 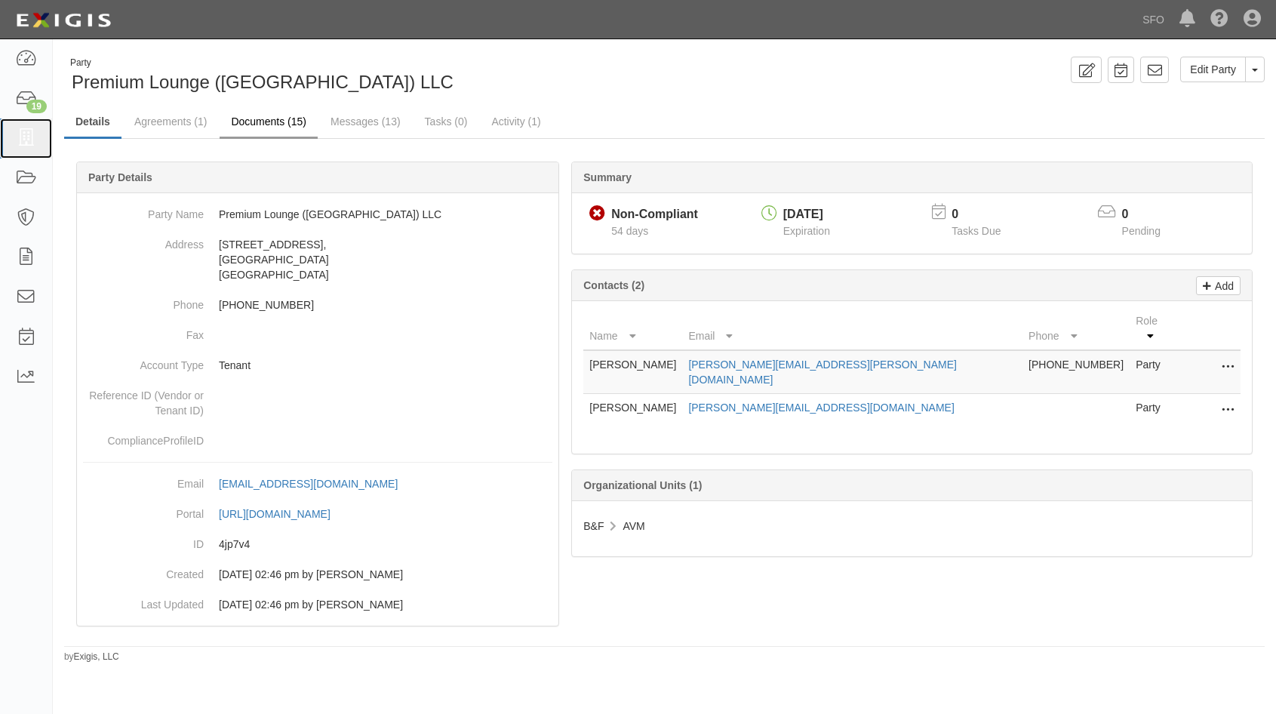 I want to click on dt: Party Name, so click(x=143, y=211).